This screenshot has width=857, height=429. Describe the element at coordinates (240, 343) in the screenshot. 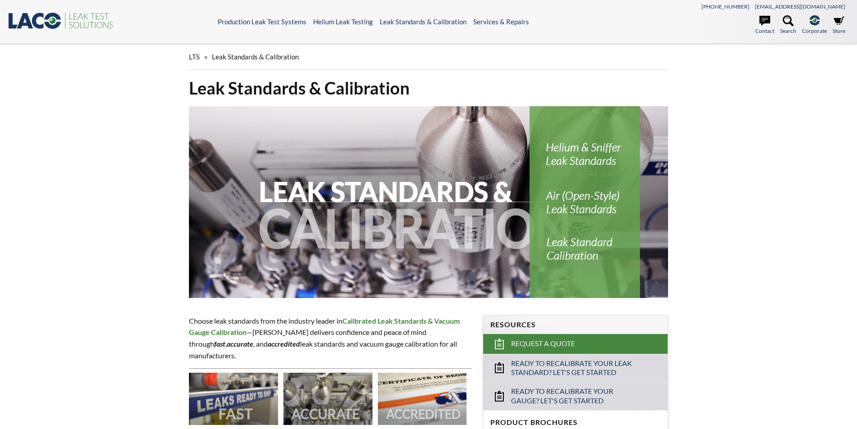

I see `strong: accurate` at that location.